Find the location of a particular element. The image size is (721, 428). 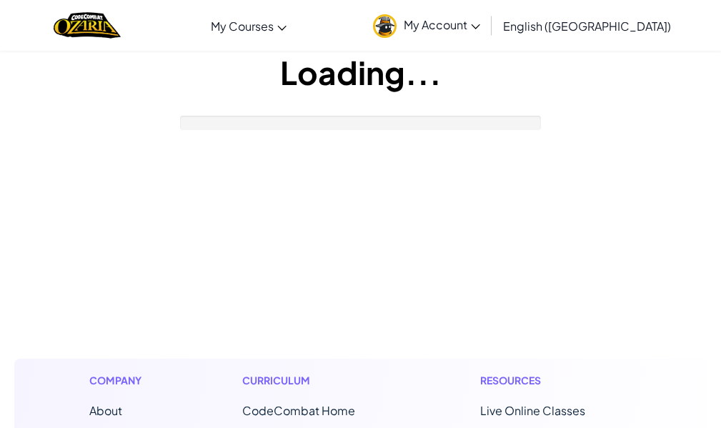

span: My Account is located at coordinates (442, 24).